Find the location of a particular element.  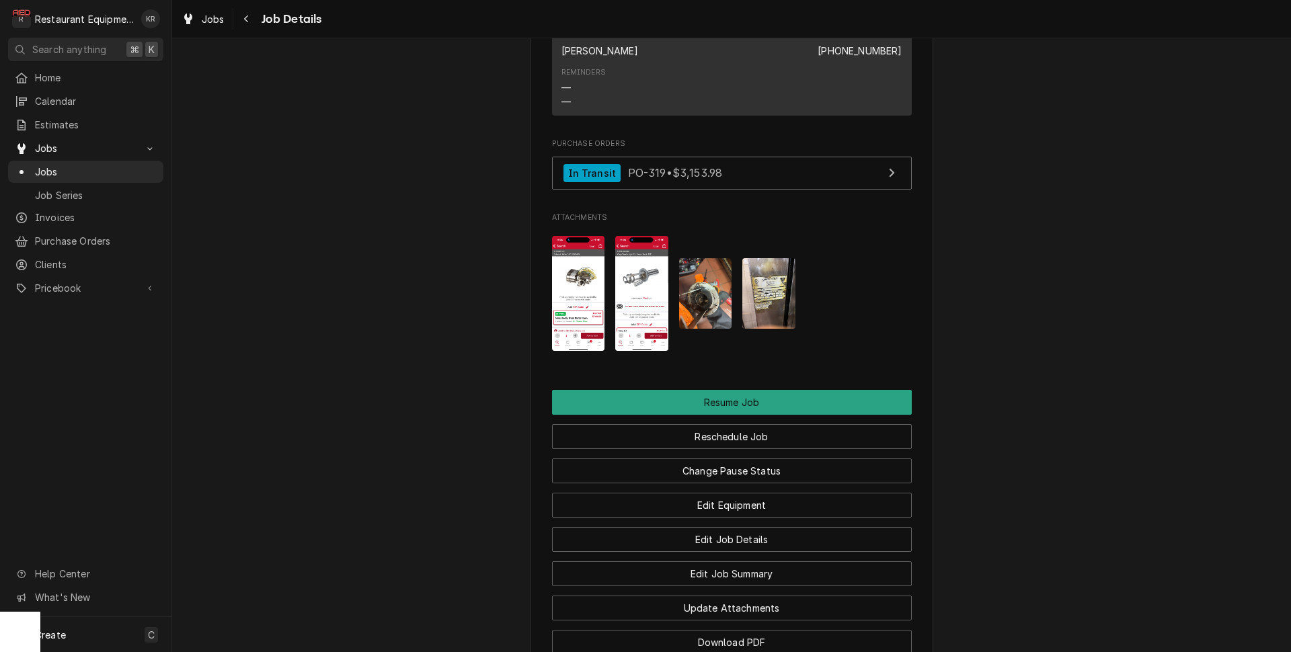

span: Clients is located at coordinates (95, 264).